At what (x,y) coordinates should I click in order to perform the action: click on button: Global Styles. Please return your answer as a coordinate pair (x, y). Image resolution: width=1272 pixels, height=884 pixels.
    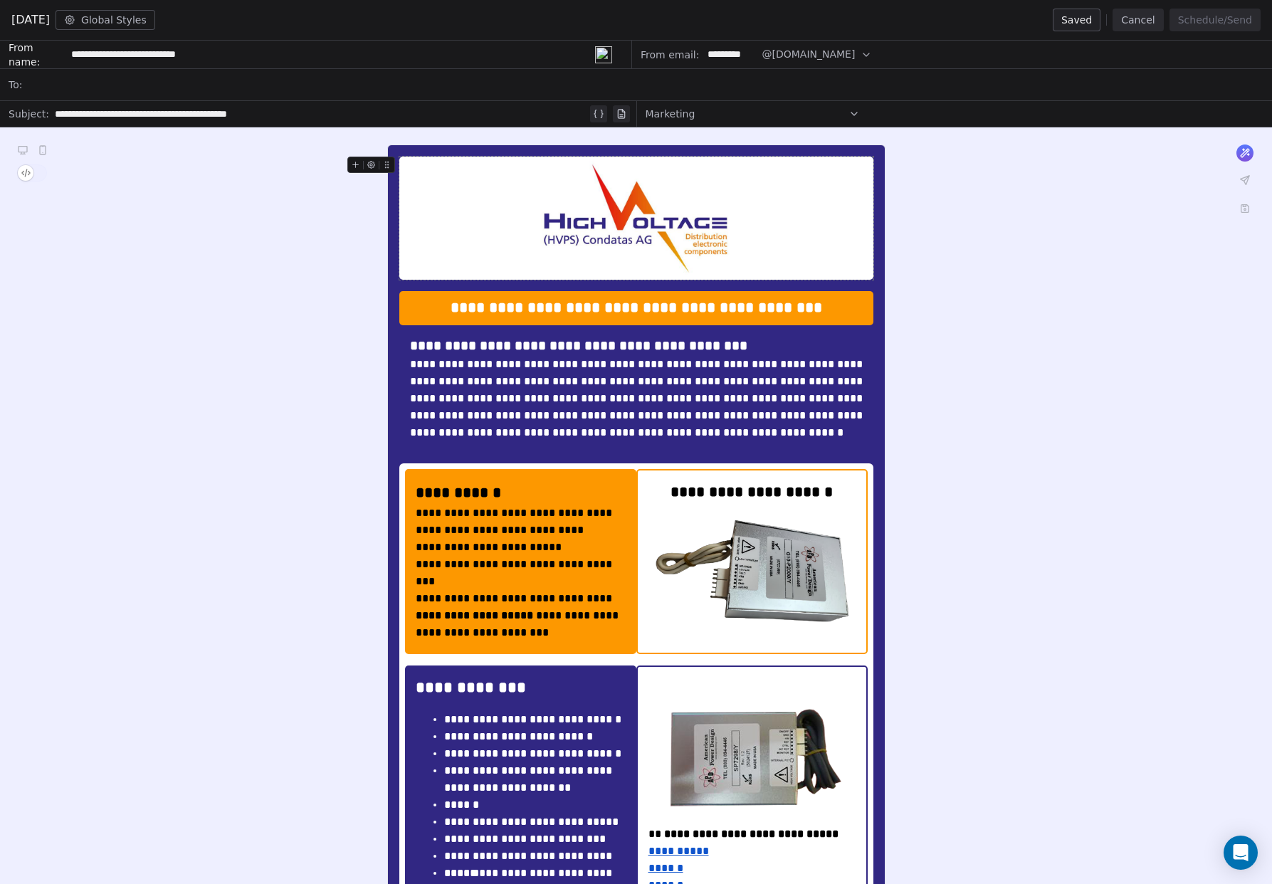
    Looking at the image, I should click on (105, 20).